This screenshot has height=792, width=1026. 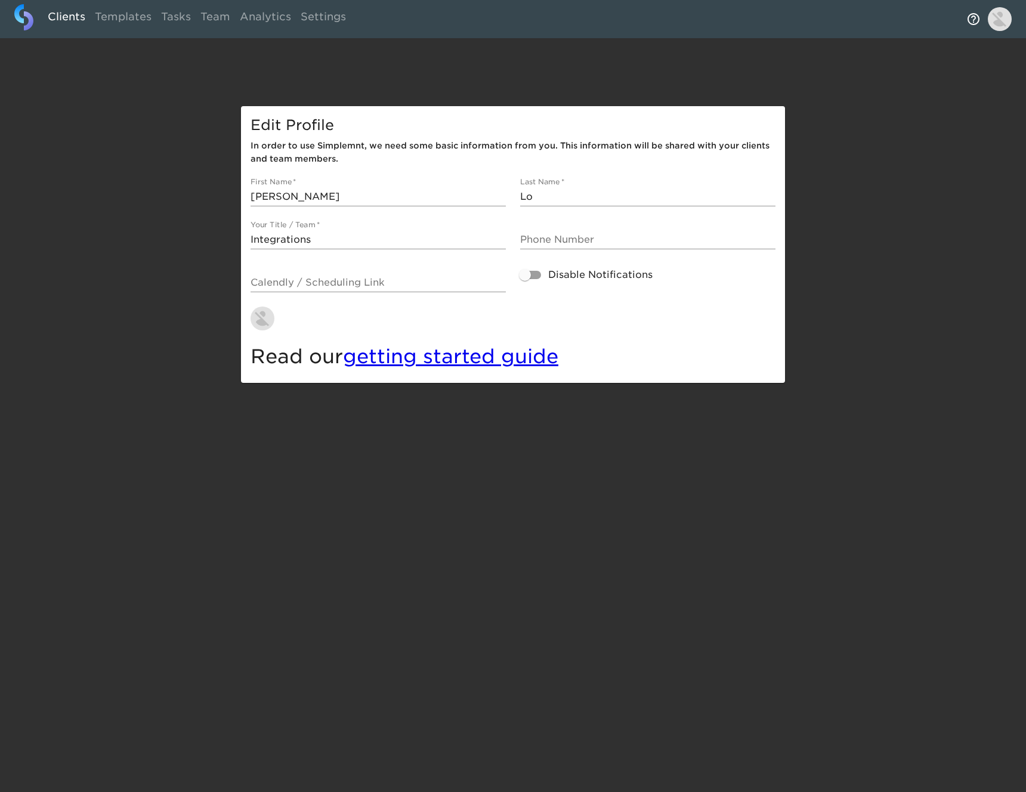 I want to click on label: First Name, so click(x=273, y=182).